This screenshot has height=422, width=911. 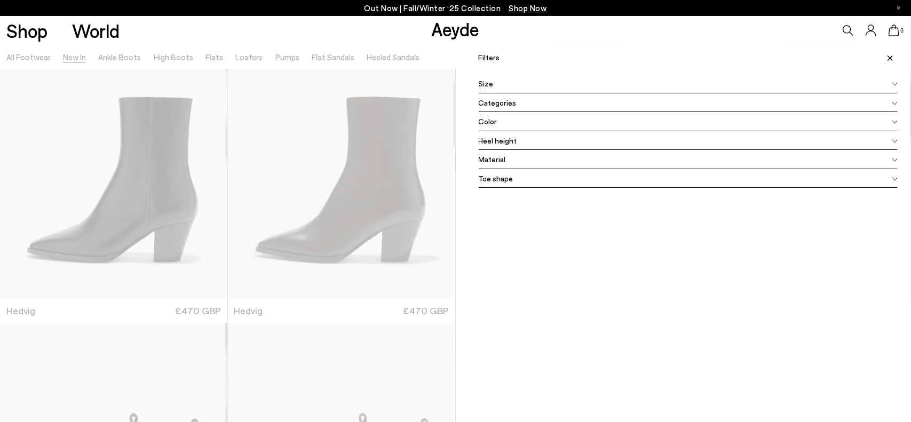 I want to click on a: 0, so click(x=894, y=30).